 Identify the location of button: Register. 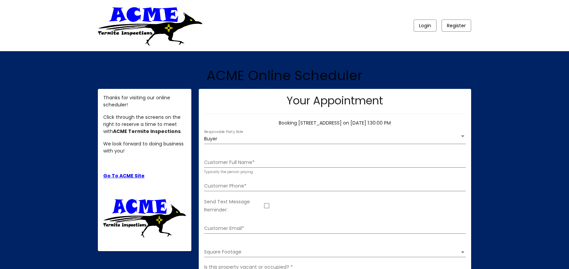
(457, 26).